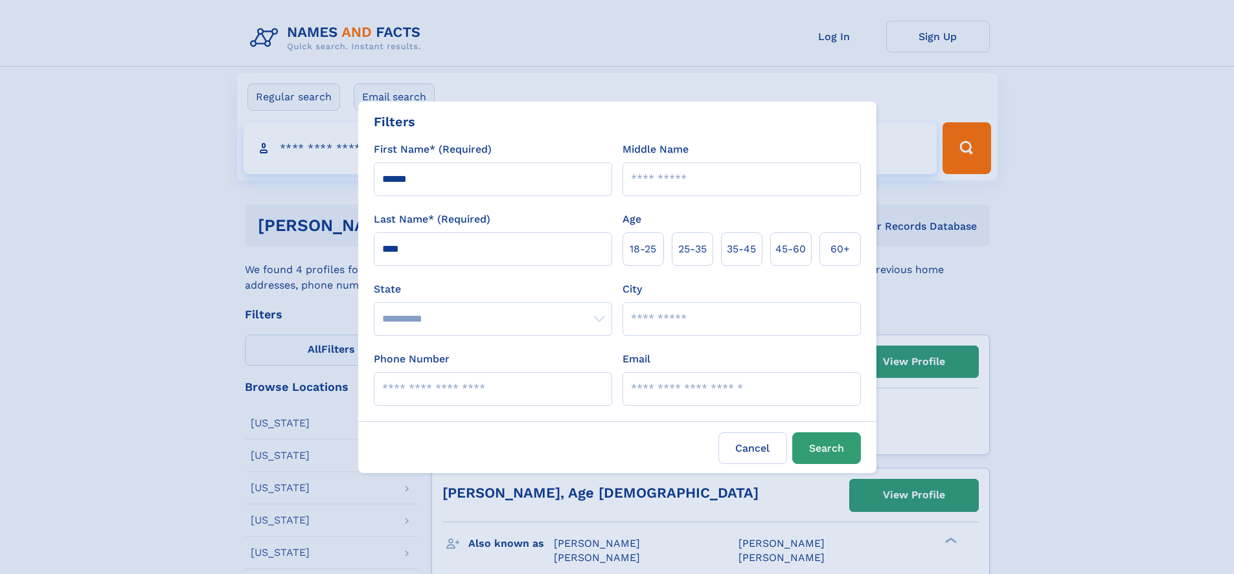 The width and height of the screenshot is (1234, 574). Describe the element at coordinates (636, 359) in the screenshot. I see `label: Email` at that location.